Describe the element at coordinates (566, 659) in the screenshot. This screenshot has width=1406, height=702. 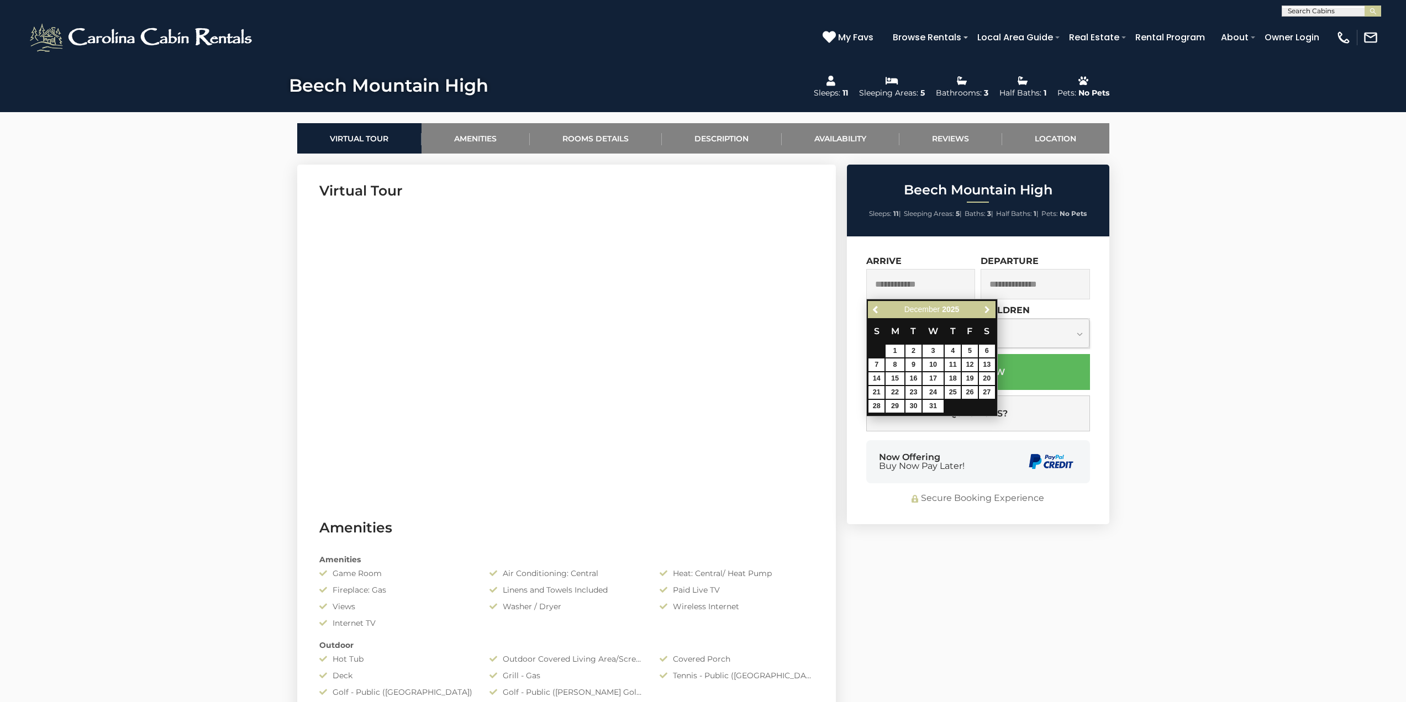
I see `div: Outdoor Covered Living Area/Screened Porch` at that location.